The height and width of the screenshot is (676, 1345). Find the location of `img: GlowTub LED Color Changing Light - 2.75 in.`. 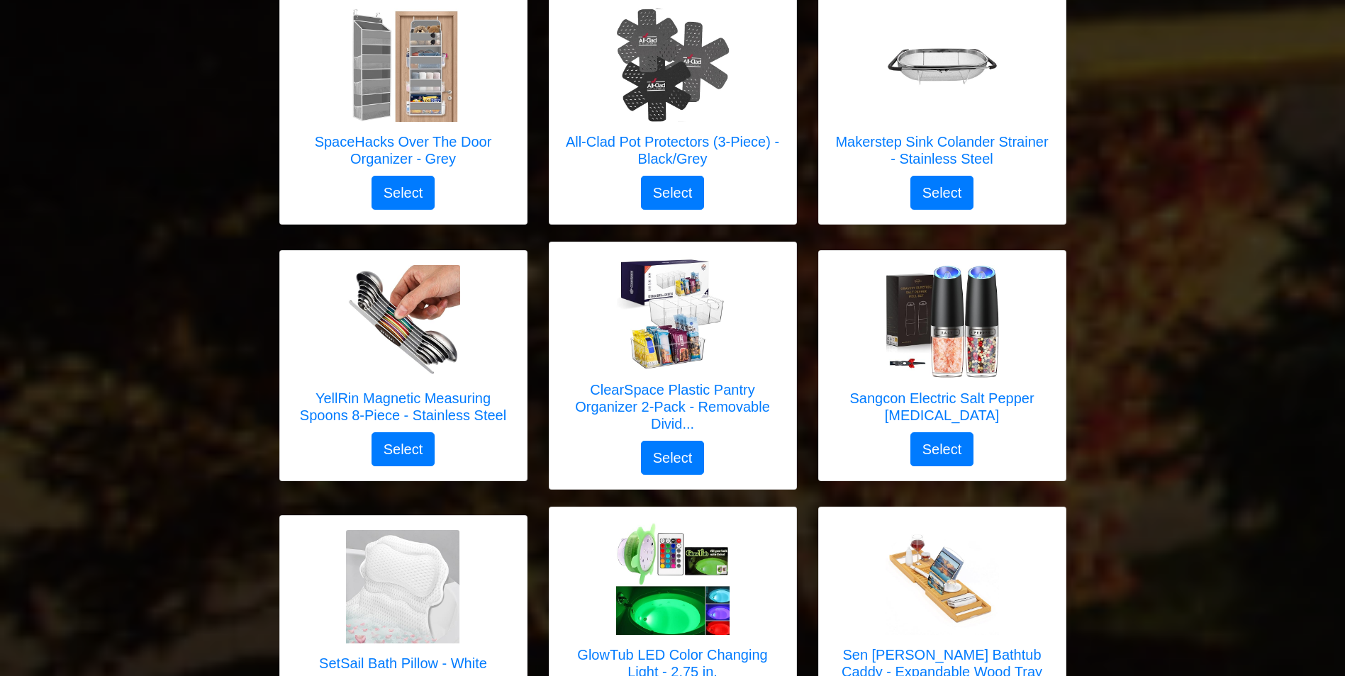

img: GlowTub LED Color Changing Light - 2.75 in. is located at coordinates (673, 579).